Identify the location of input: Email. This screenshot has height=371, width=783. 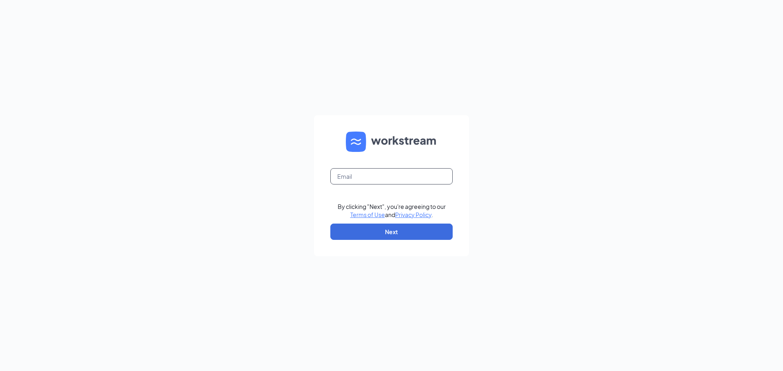
(391, 176).